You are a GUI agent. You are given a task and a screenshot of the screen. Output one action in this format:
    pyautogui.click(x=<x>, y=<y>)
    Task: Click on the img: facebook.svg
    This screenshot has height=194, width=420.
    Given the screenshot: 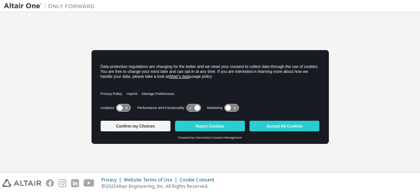 What is the action you would take?
    pyautogui.click(x=50, y=183)
    